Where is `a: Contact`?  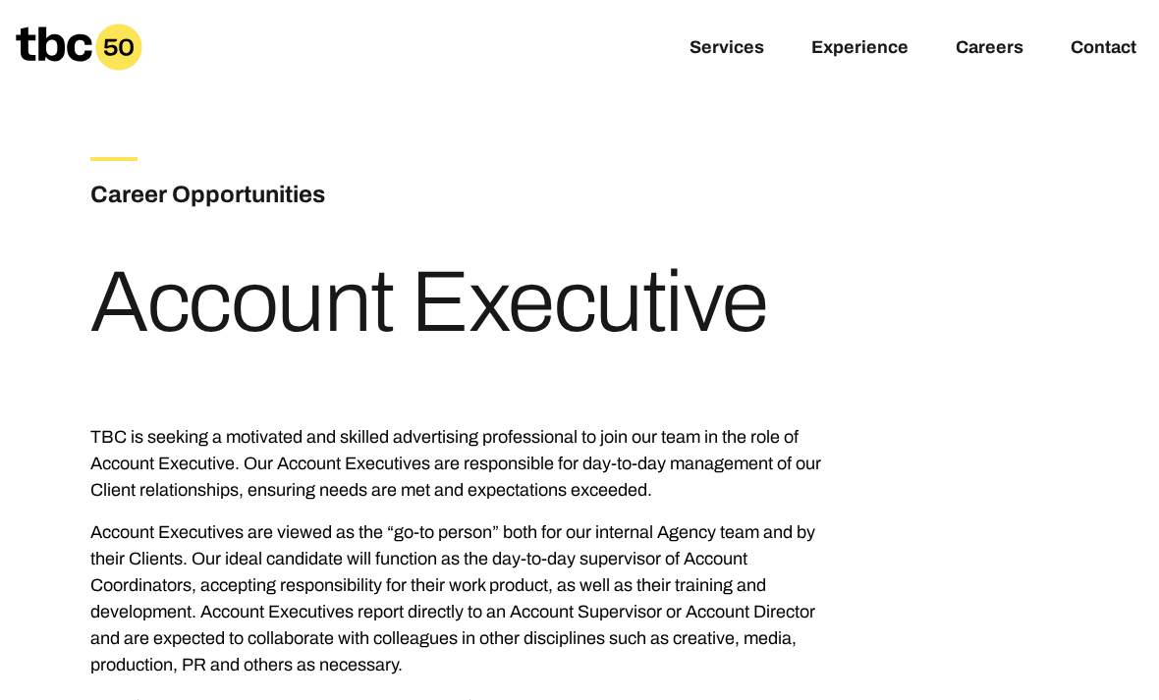
a: Contact is located at coordinates (1103, 49).